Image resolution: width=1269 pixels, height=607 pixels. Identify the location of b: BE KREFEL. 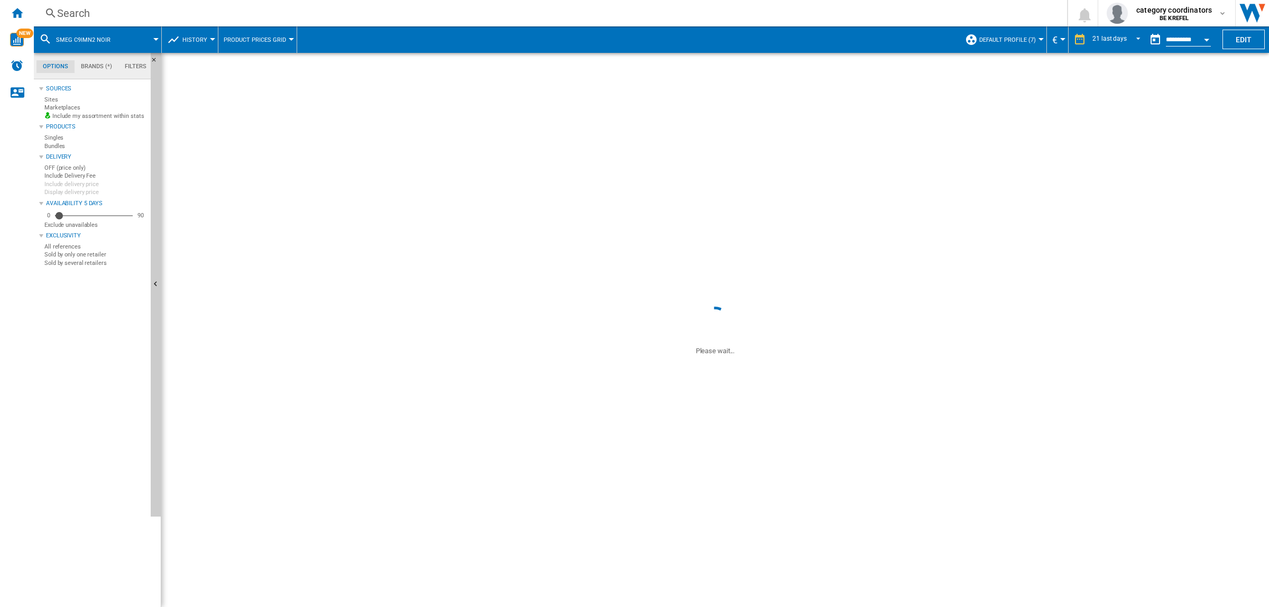
(1174, 18).